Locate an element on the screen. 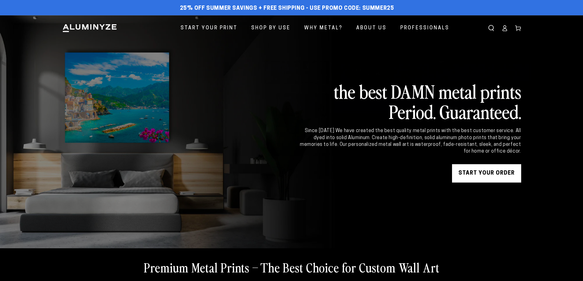 The image size is (583, 281). span: About Us is located at coordinates (371, 28).